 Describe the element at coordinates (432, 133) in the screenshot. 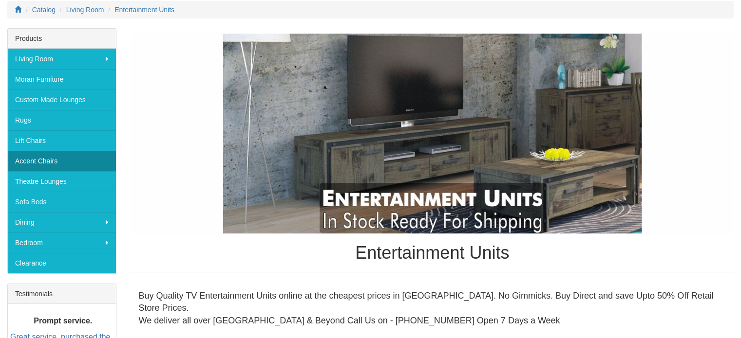

I see `img: Entertainment Units` at that location.